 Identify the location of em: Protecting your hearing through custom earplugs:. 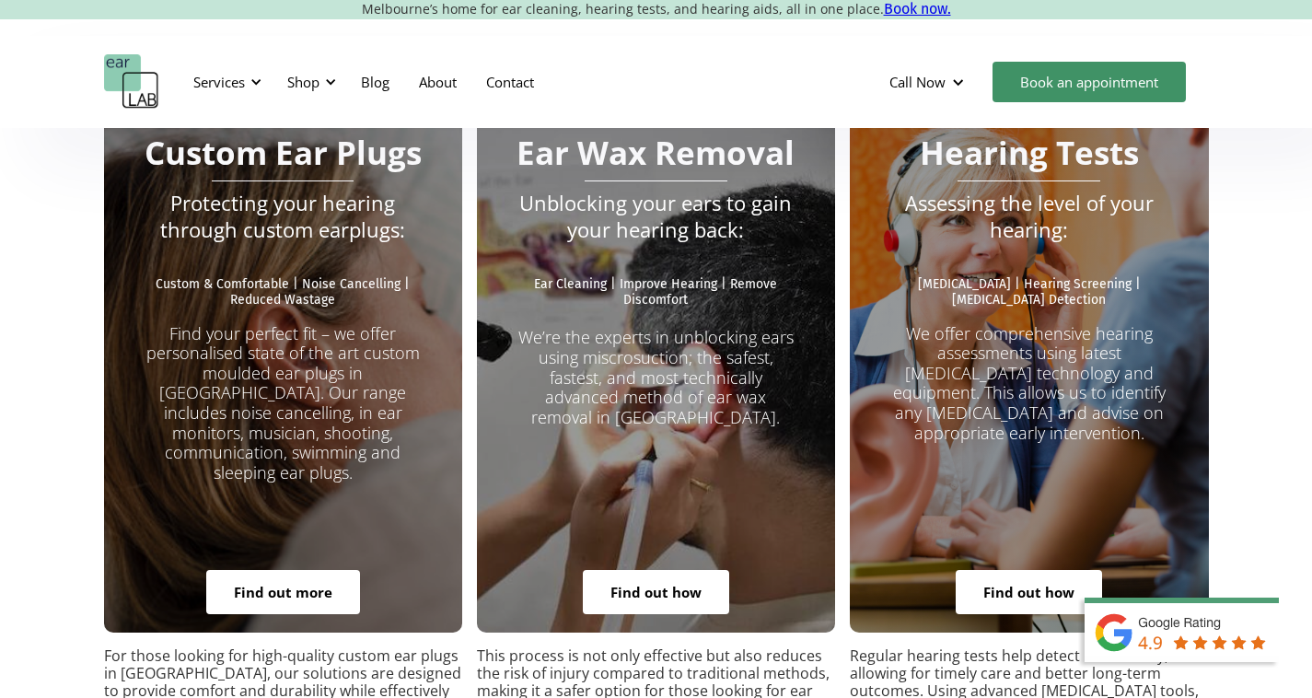
(283, 215).